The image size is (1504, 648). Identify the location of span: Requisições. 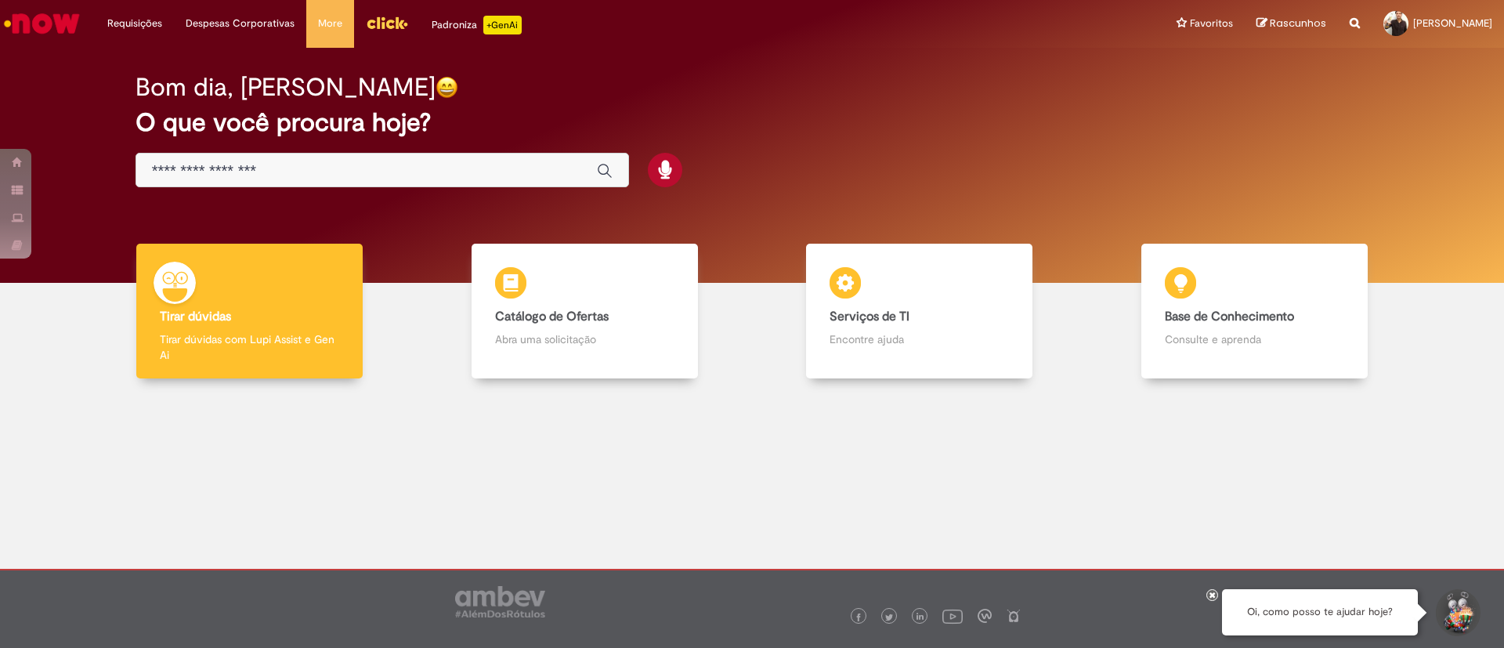
(135, 23).